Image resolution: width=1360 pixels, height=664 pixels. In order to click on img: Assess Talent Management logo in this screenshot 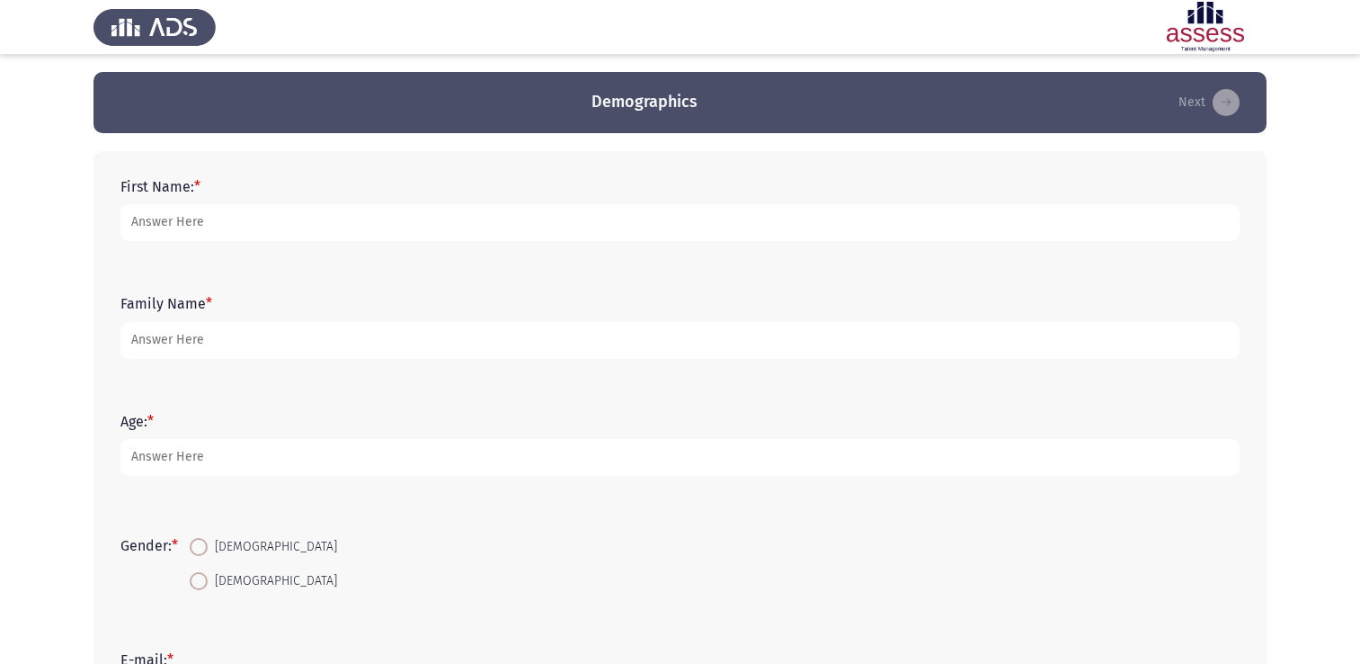, I will do `click(155, 27)`.